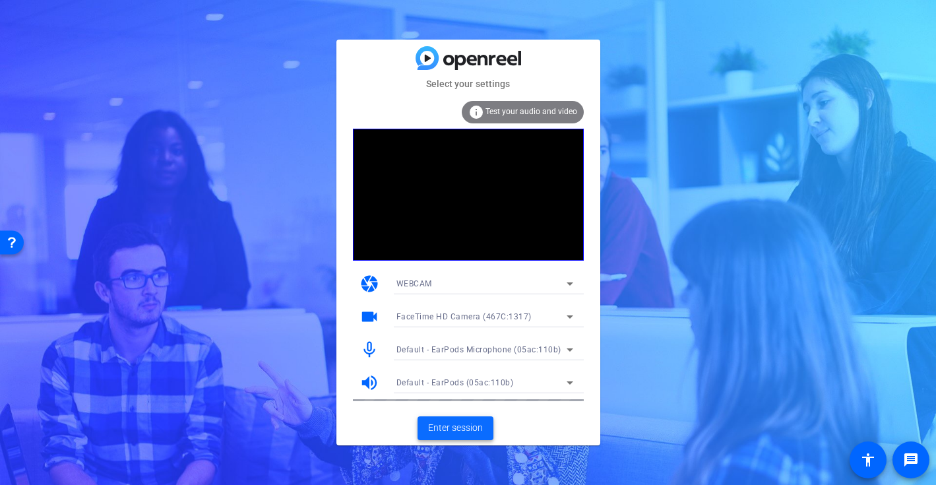 The height and width of the screenshot is (485, 936). What do you see at coordinates (369, 317) in the screenshot?
I see `mat-icon: videocam` at bounding box center [369, 317].